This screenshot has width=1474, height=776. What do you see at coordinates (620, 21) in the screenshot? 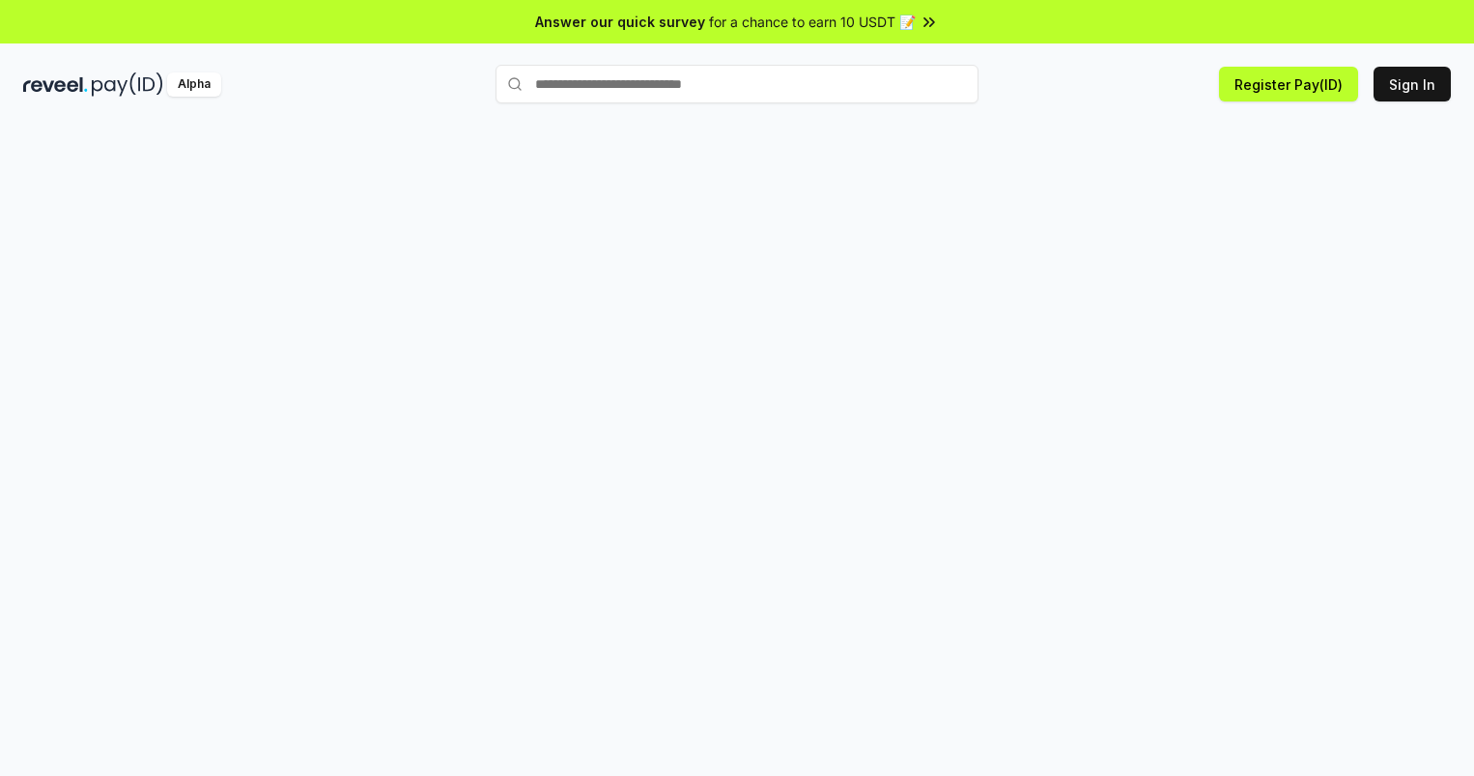
I see `span: Answer our quick survey` at bounding box center [620, 21].